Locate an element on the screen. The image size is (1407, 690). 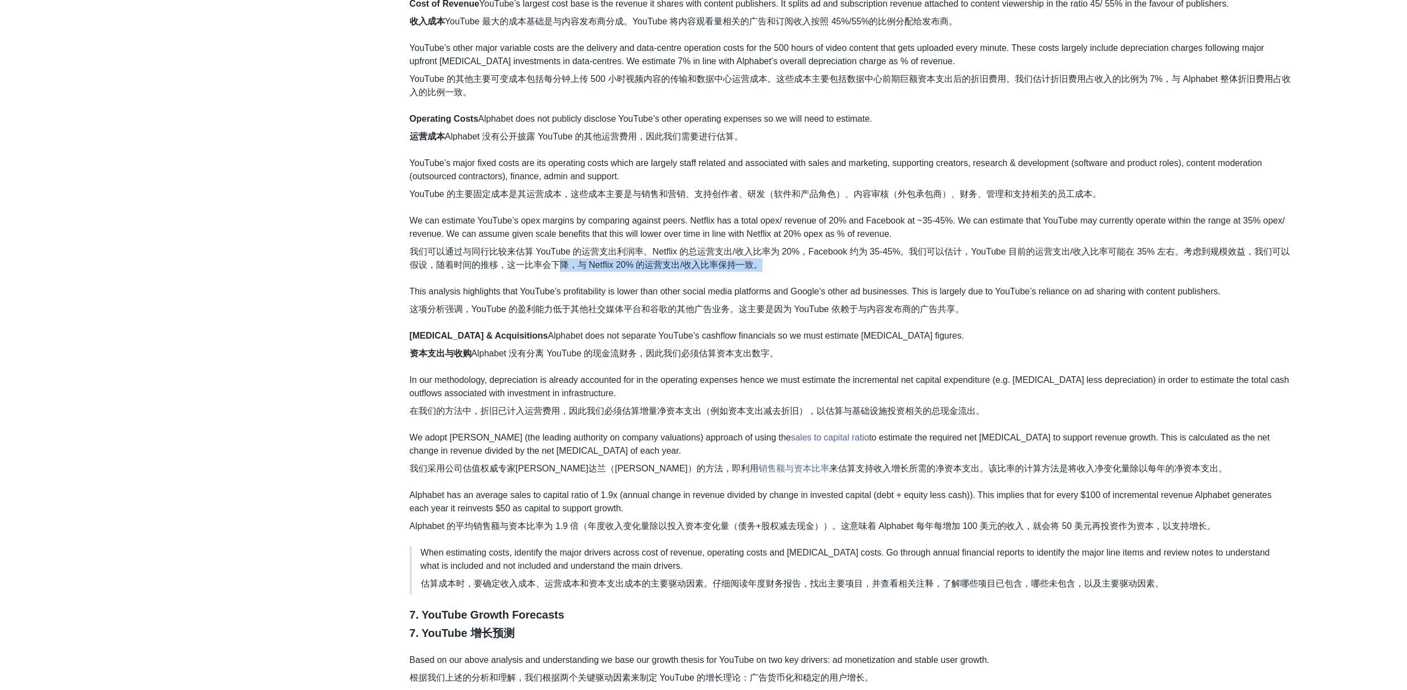
font: YouTube 的其他主要可变成本包括每分钟上传 500 小时视频内容的传输和数据中心运营成本。这些成本主要包括数据中心前期巨额资本支出后的折旧费用。我们估计折旧费用占收入的比例为 7%，与 A... is located at coordinates (850, 85).